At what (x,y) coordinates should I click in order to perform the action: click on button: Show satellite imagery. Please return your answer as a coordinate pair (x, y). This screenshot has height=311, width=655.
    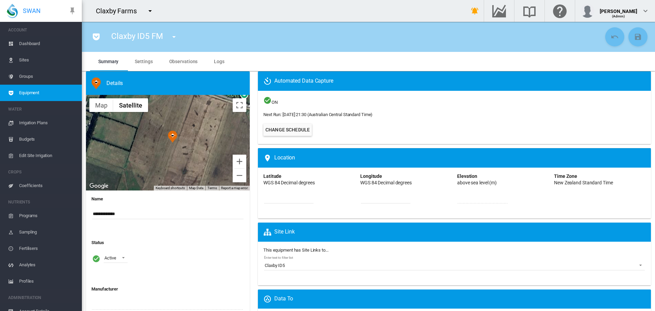
    Looking at the image, I should click on (131, 105).